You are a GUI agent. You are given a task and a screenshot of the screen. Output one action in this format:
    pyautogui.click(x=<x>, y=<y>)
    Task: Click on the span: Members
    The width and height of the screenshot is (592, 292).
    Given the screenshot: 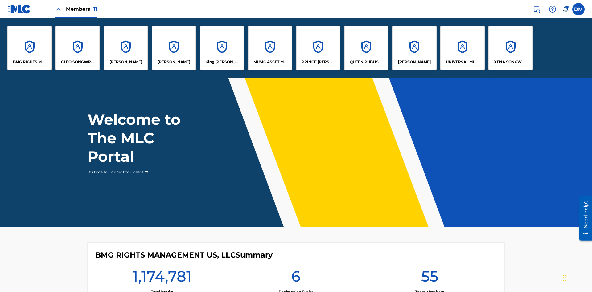 What is the action you would take?
    pyautogui.click(x=81, y=9)
    